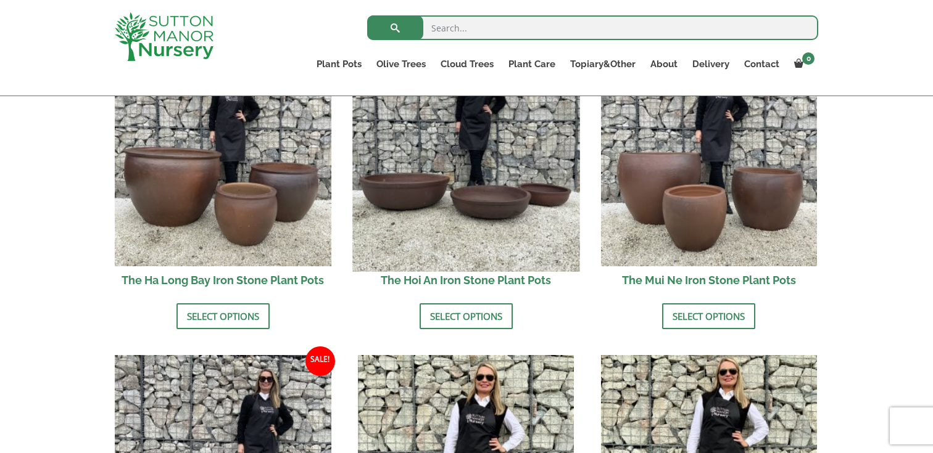 This screenshot has height=453, width=933. What do you see at coordinates (709, 158) in the screenshot?
I see `img: The Mui Ne Iron Stone Plant Pots` at bounding box center [709, 158].